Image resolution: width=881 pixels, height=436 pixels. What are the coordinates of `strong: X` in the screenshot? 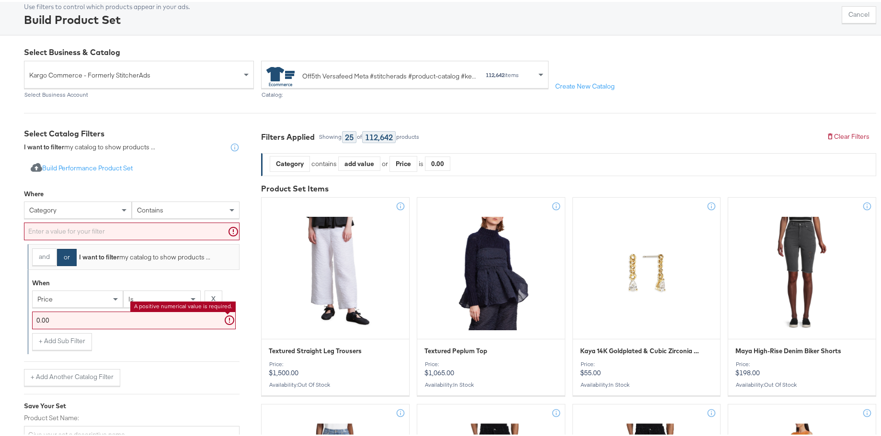 It's located at (213, 297).